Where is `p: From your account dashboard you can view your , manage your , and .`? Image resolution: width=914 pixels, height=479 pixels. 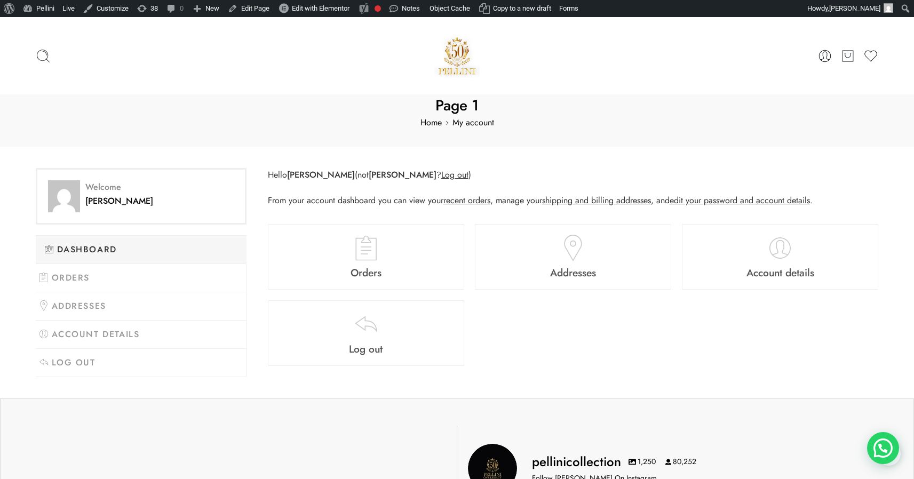
p: From your account dashboard you can view your , manage your , and . is located at coordinates (573, 201).